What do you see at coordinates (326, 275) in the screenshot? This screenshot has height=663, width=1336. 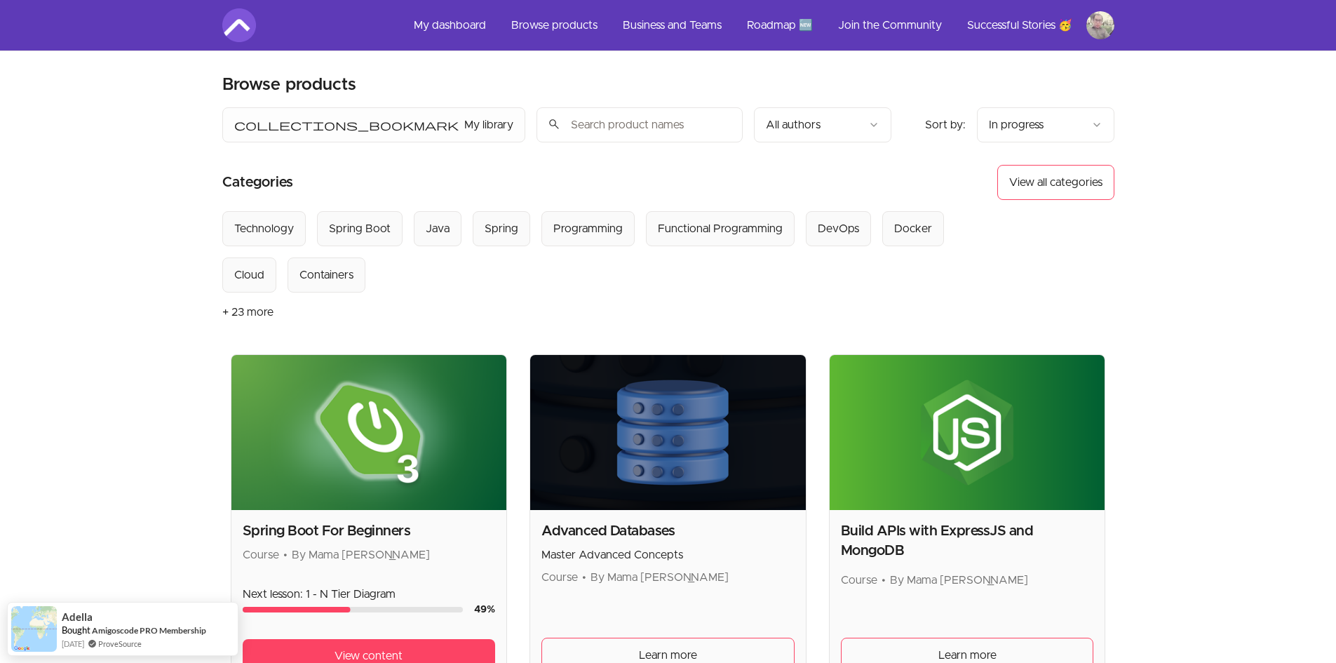 I see `div: Containers` at bounding box center [326, 275].